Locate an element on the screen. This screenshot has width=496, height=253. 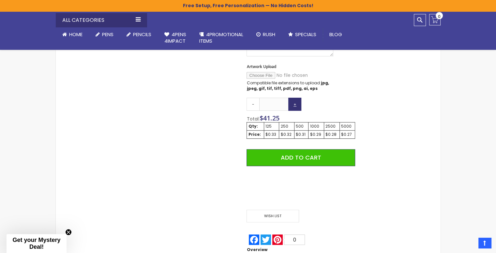
strong: Qty: is located at coordinates (253, 126).